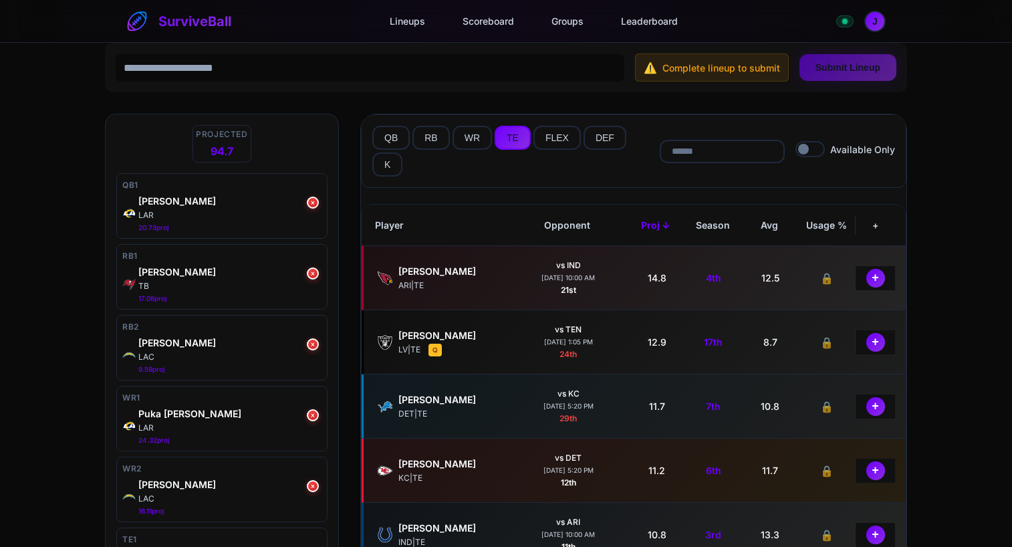 This screenshot has height=547, width=1012. What do you see at coordinates (222, 540) in the screenshot?
I see `div: TE1` at bounding box center [222, 540].